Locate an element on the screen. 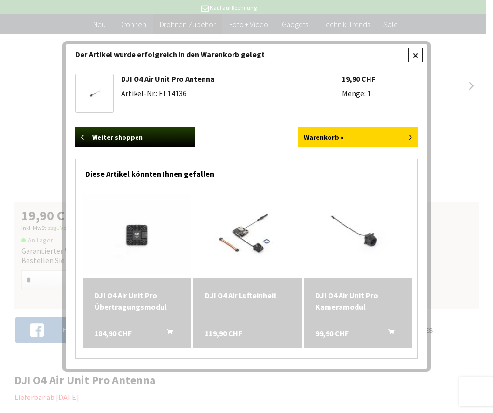 This screenshot has width=493, height=413. a: DJI O4 Air Unit Pro Übertragungsmodul 184,90 CHF In den Warenkorb is located at coordinates (137, 301).